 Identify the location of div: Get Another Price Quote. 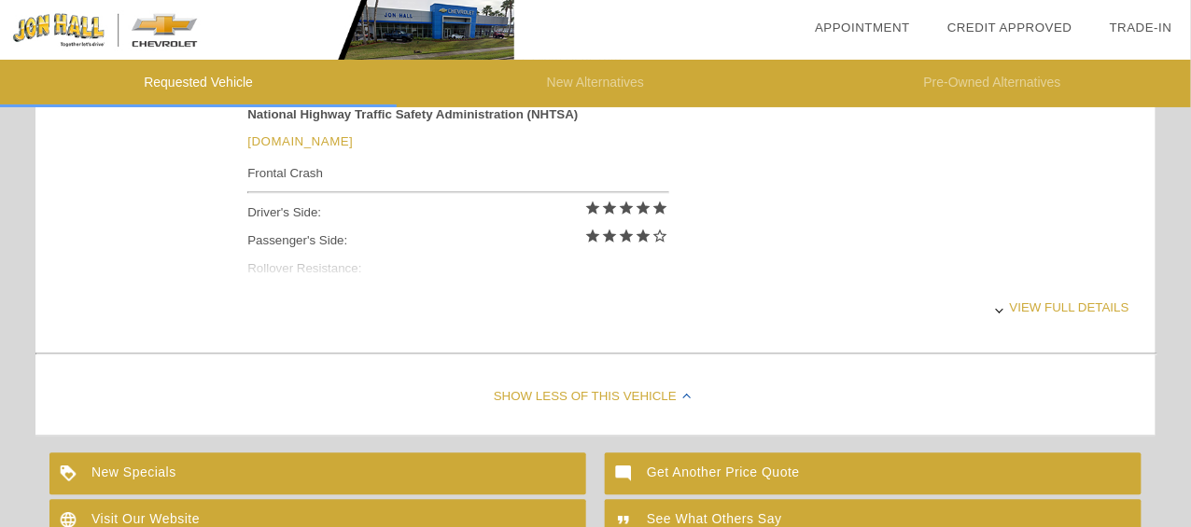
(872, 474).